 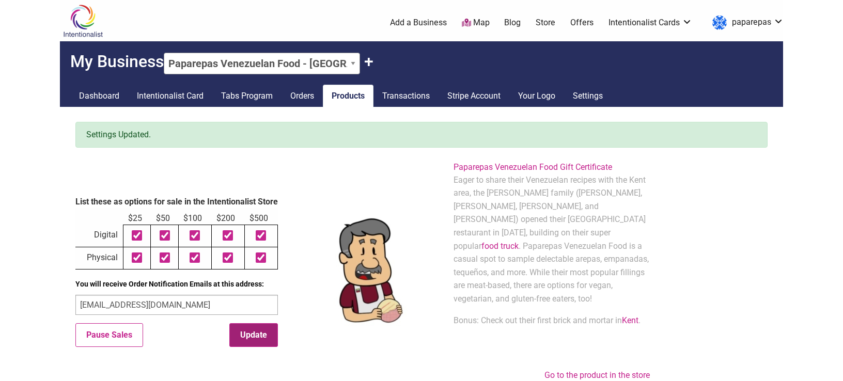 I want to click on img: Paparepas Venezuelan Food - Capitol Hill, so click(x=366, y=271).